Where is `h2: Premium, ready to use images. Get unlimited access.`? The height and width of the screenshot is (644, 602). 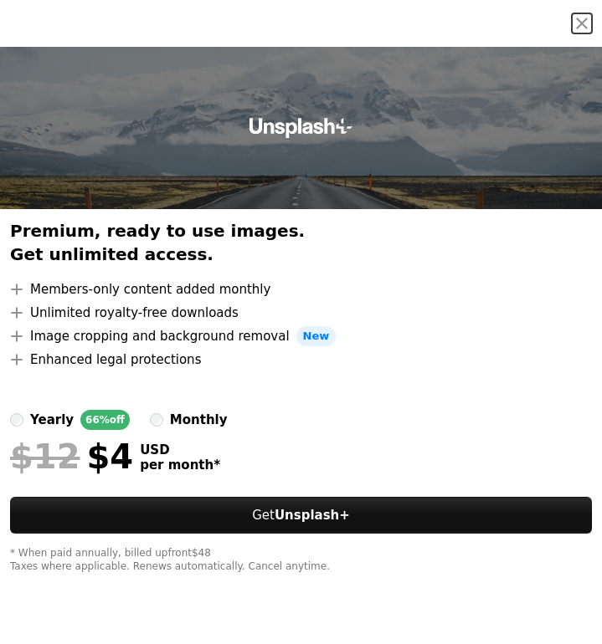
h2: Premium, ready to use images. Get unlimited access. is located at coordinates (300, 243).